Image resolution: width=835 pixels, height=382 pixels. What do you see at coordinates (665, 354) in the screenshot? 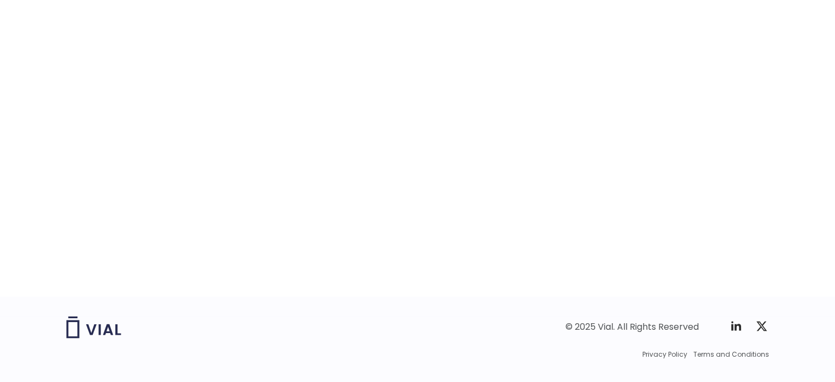
I see `span: Privacy Policy` at bounding box center [665, 354].